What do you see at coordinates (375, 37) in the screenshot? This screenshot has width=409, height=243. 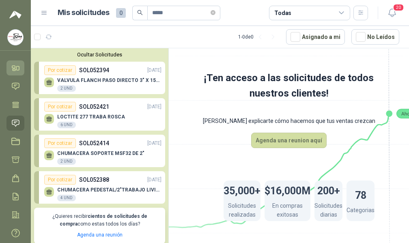 I see `button: No Leídos` at bounding box center [375, 37].